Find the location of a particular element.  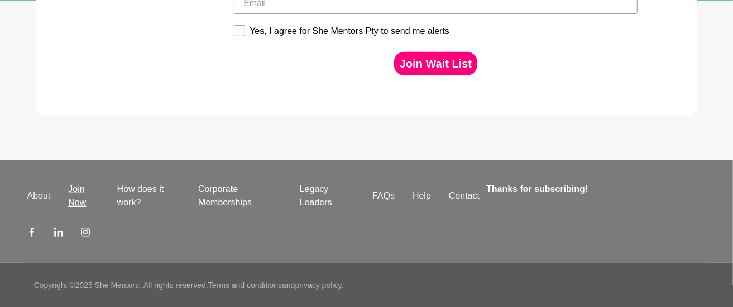

a: Facebook is located at coordinates (32, 234).